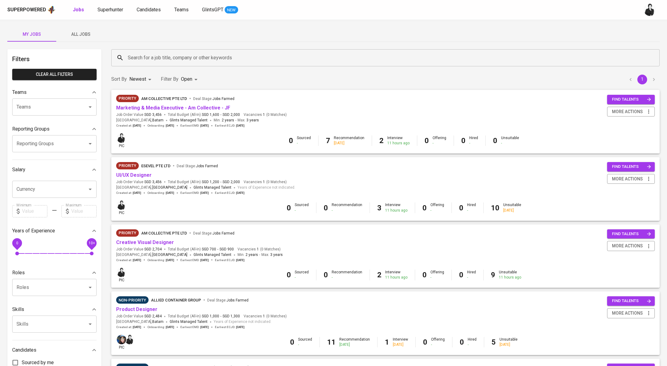 Image resolution: width=667 pixels, height=366 pixels. Describe the element at coordinates (195, 193) in the screenshot. I see `span: Earliest EMD :` at that location.